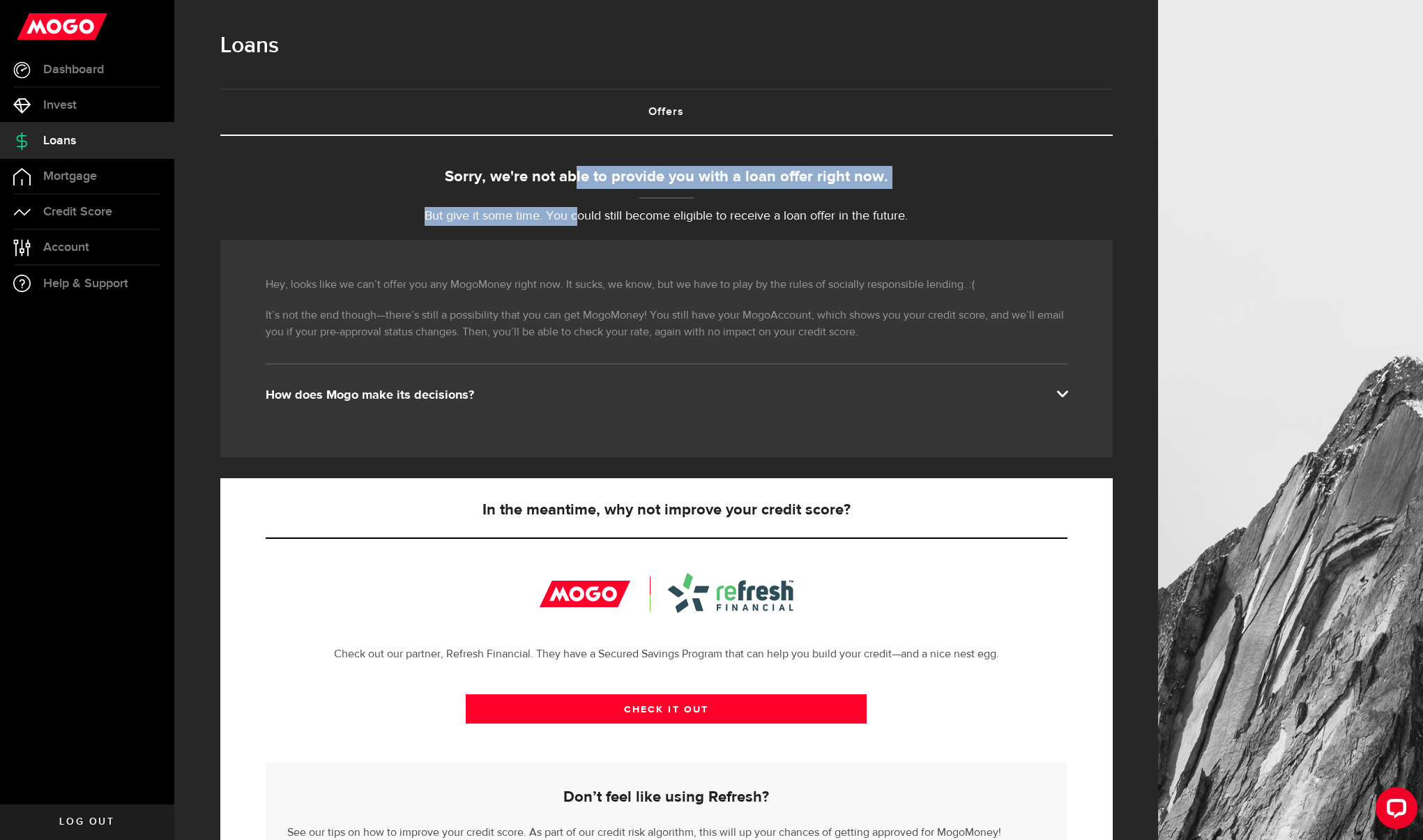 Image resolution: width=1423 pixels, height=840 pixels. I want to click on span: Dashboard, so click(73, 69).